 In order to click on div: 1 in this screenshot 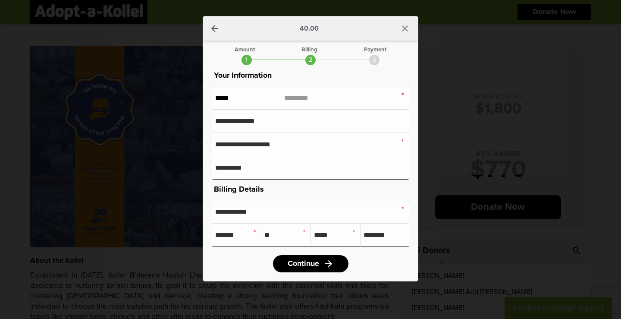, I will do `click(247, 60)`.